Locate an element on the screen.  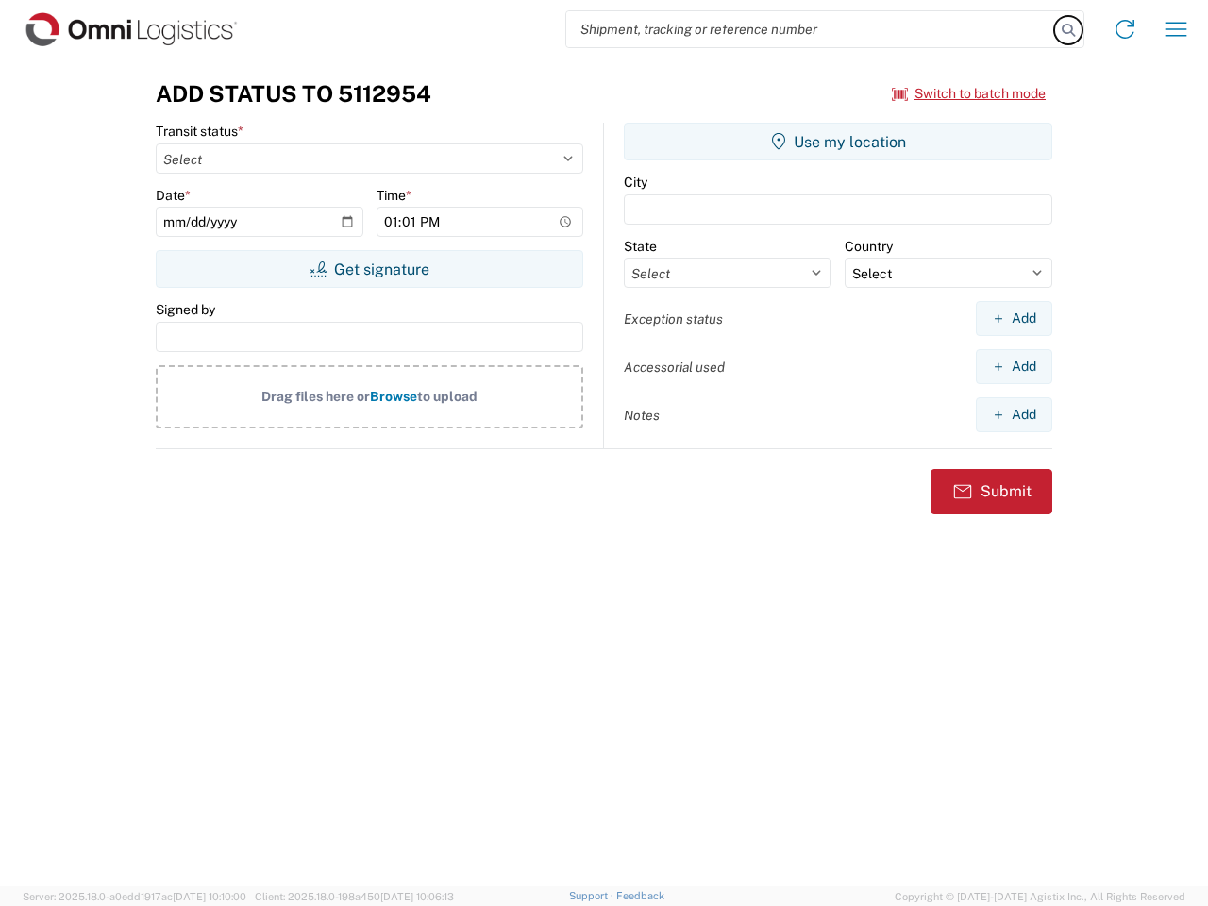
button: Use my location is located at coordinates (838, 142).